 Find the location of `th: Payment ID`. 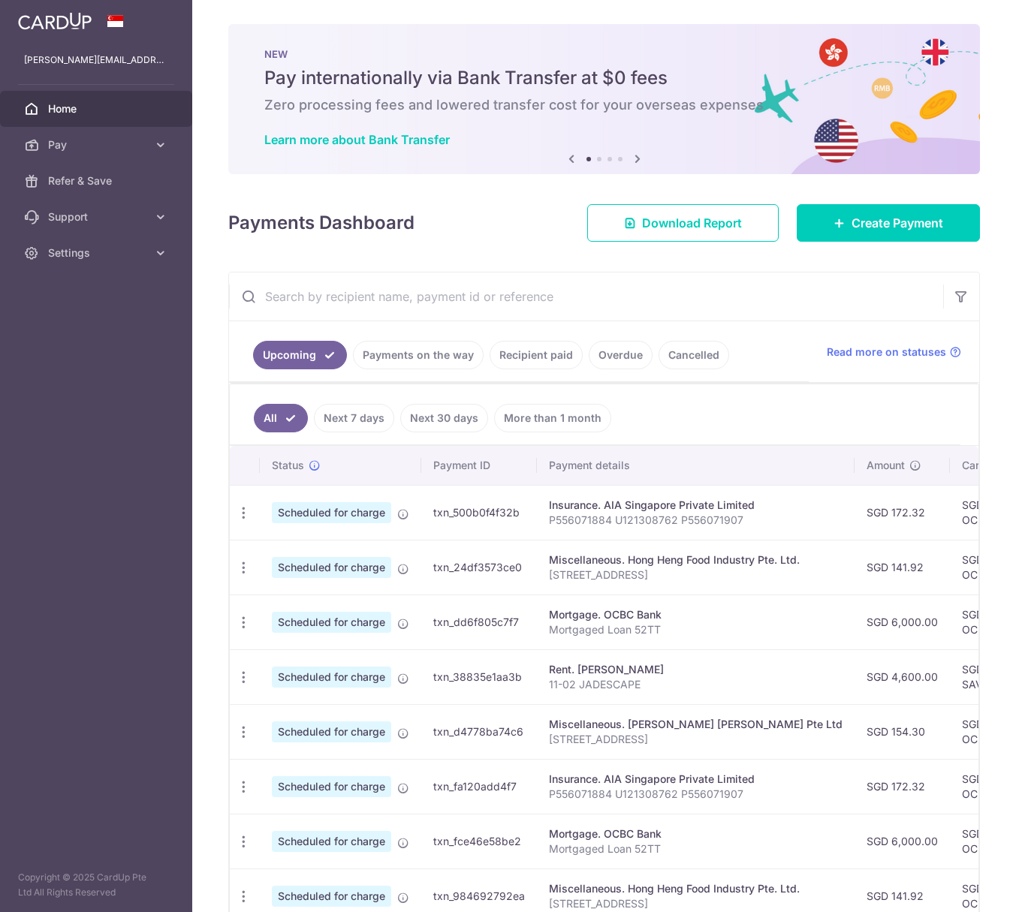

th: Payment ID is located at coordinates (479, 466).